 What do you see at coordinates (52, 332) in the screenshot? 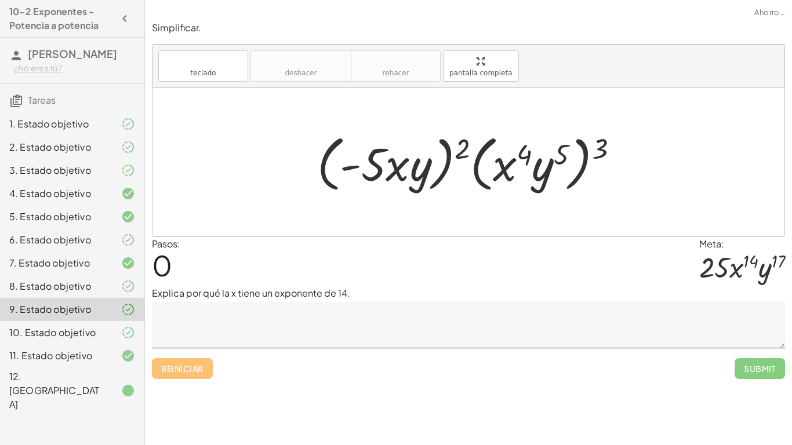
I see `font: 10. Estado objetivo` at bounding box center [52, 332].